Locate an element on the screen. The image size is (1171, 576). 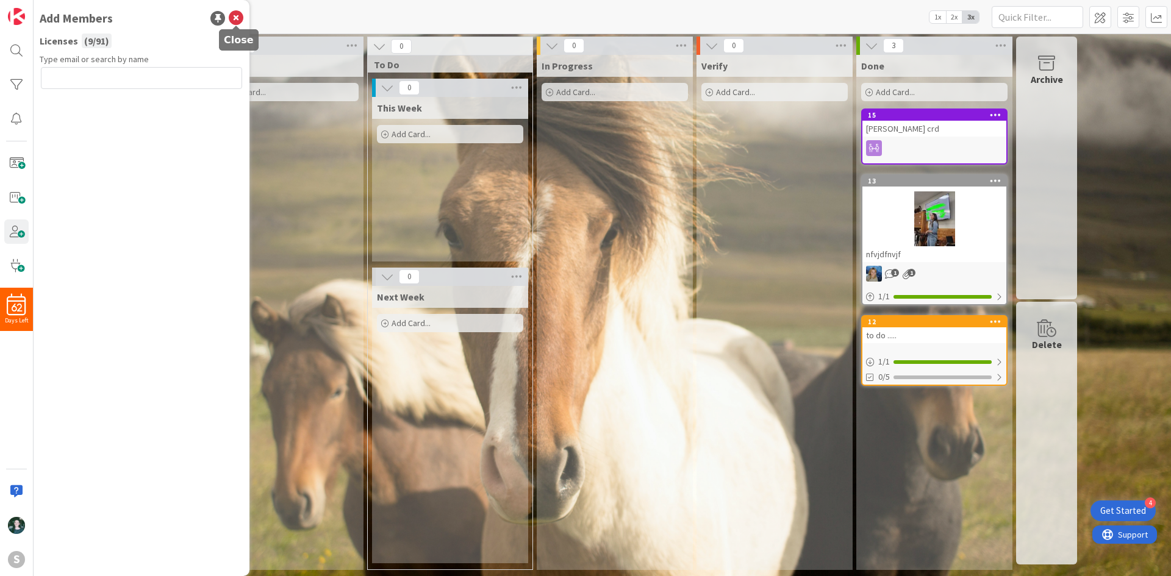
span: 3 is located at coordinates (894, 46).